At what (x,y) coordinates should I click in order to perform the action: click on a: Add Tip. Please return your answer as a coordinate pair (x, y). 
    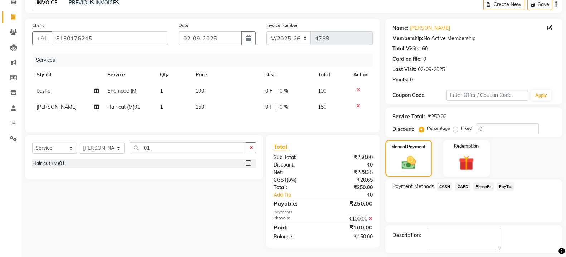
    Looking at the image, I should click on (300, 195).